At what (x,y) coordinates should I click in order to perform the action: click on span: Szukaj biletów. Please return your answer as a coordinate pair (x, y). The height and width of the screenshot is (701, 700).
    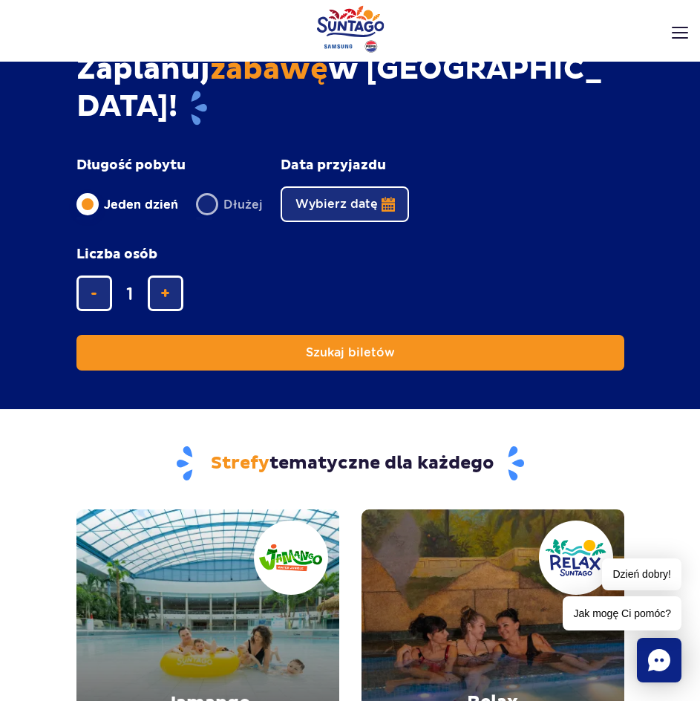
    Looking at the image, I should click on (350, 352).